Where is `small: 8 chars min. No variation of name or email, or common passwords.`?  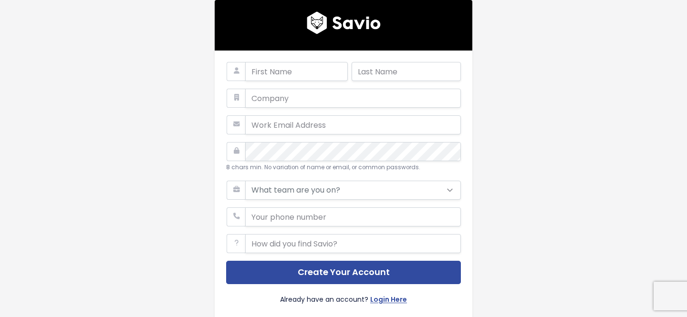 small: 8 chars min. No variation of name or email, or common passwords. is located at coordinates (323, 167).